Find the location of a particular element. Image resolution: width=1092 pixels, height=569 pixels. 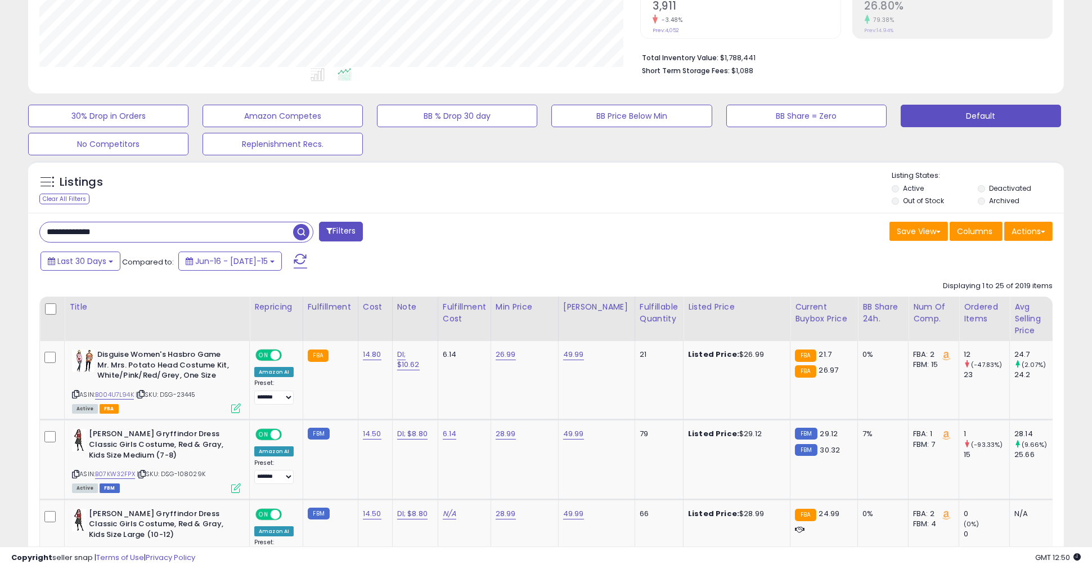

small: 79.38% is located at coordinates (882, 20).